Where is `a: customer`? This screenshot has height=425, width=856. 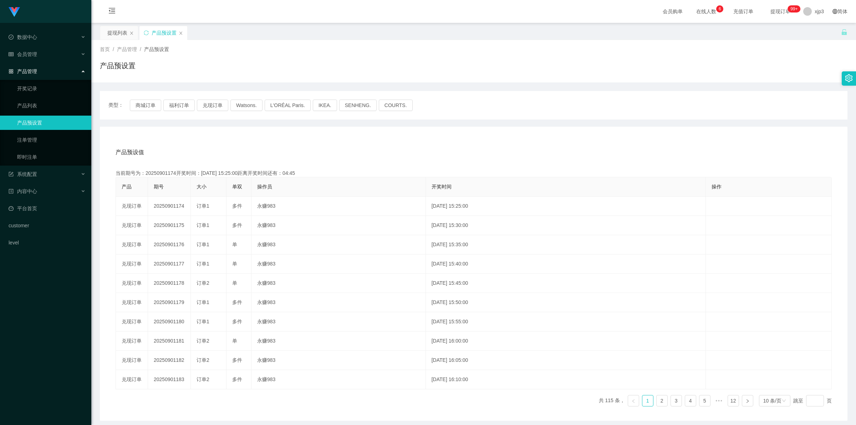
a: customer is located at coordinates (47, 225).